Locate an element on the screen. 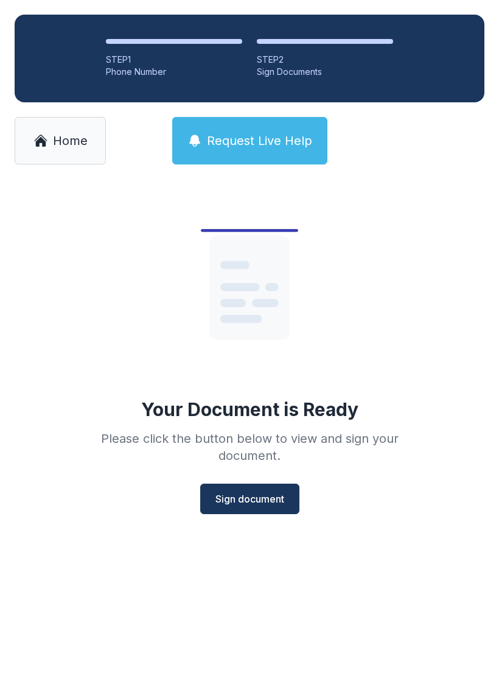 The image size is (499, 692). div: STEP 1 is located at coordinates (174, 60).